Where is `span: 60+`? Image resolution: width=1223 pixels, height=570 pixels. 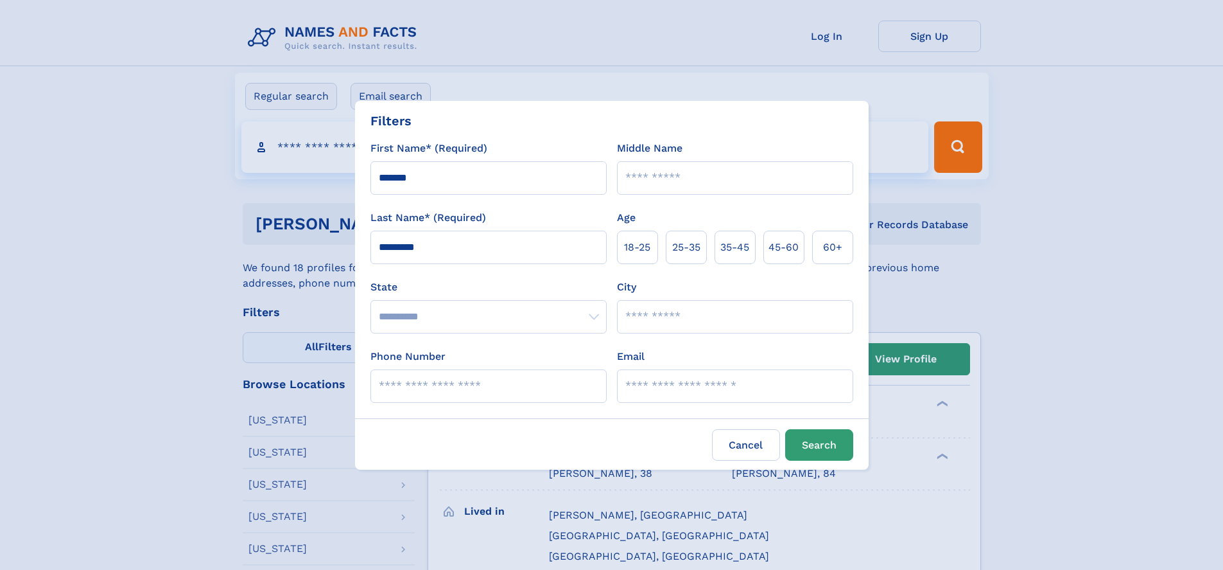
span: 60+ is located at coordinates (833, 247).